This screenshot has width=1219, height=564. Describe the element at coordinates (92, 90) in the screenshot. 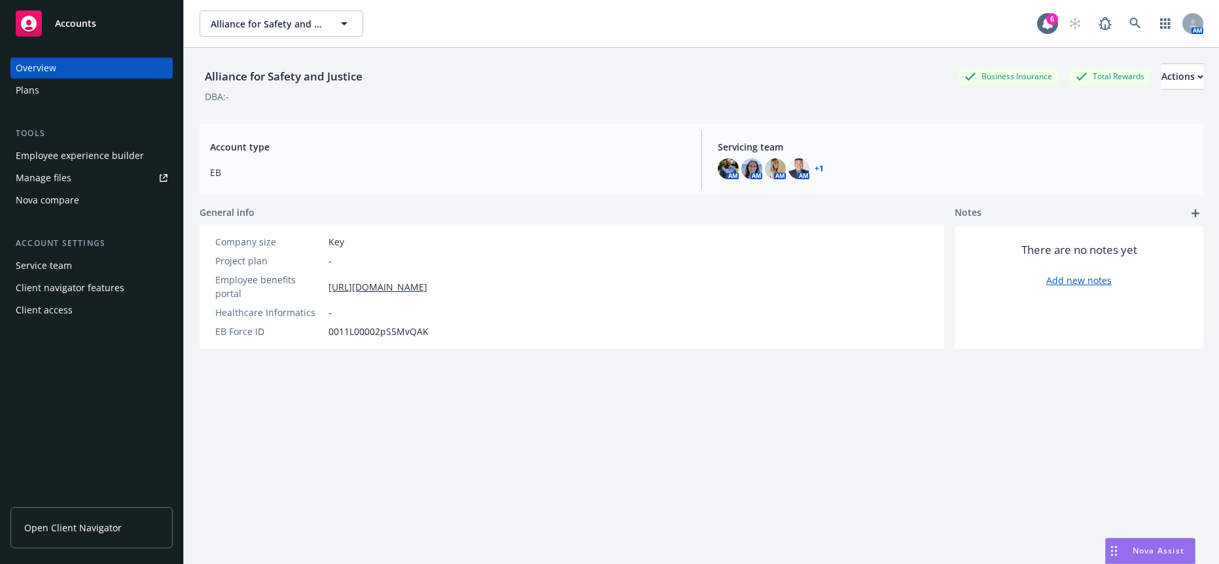

I see `a: Plans` at that location.